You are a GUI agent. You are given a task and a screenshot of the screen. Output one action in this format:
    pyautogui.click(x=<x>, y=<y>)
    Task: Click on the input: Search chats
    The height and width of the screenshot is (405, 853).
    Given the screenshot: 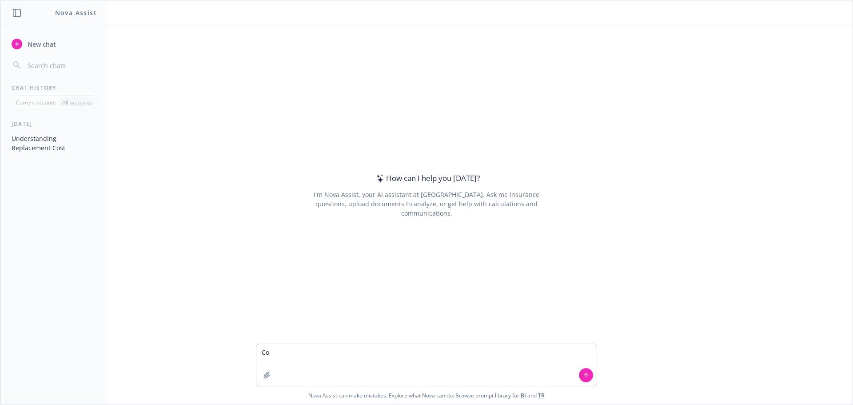 What is the action you would take?
    pyautogui.click(x=61, y=65)
    